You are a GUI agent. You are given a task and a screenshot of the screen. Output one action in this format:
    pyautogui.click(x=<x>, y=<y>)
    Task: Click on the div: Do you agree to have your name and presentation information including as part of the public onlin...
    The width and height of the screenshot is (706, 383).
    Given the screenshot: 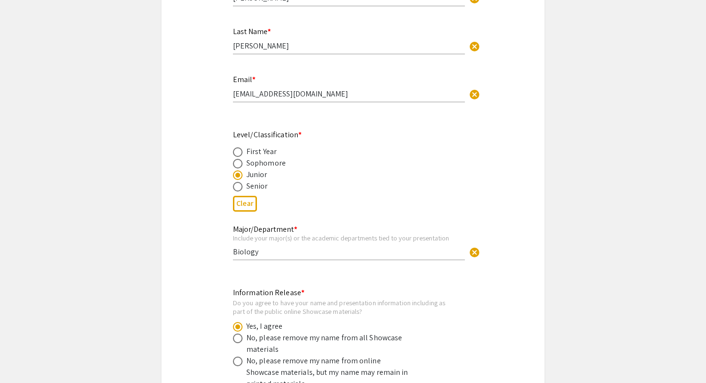 What is the action you would take?
    pyautogui.click(x=345, y=307)
    